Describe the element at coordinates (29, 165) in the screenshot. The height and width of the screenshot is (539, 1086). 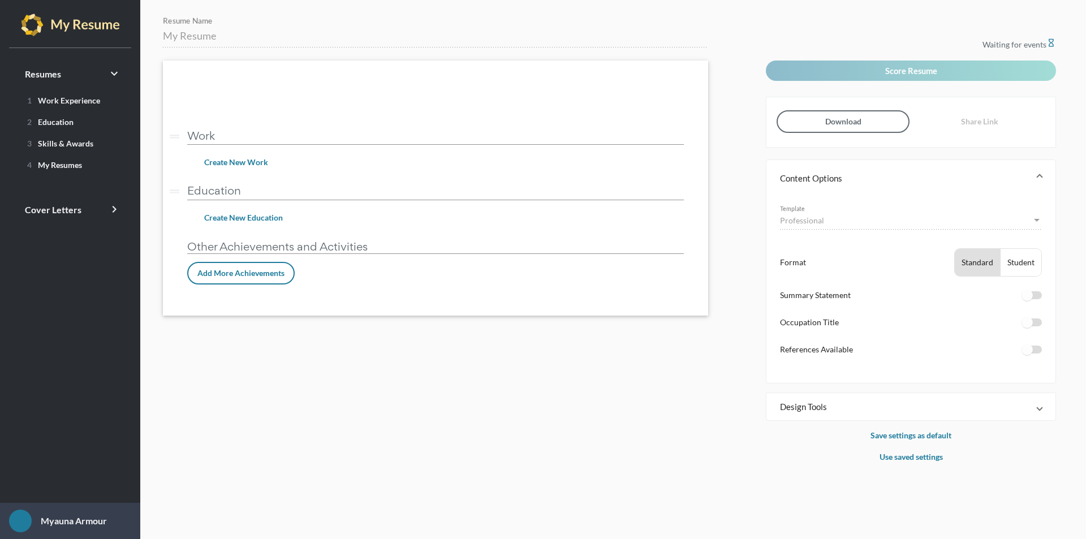
I see `span: 4` at that location.